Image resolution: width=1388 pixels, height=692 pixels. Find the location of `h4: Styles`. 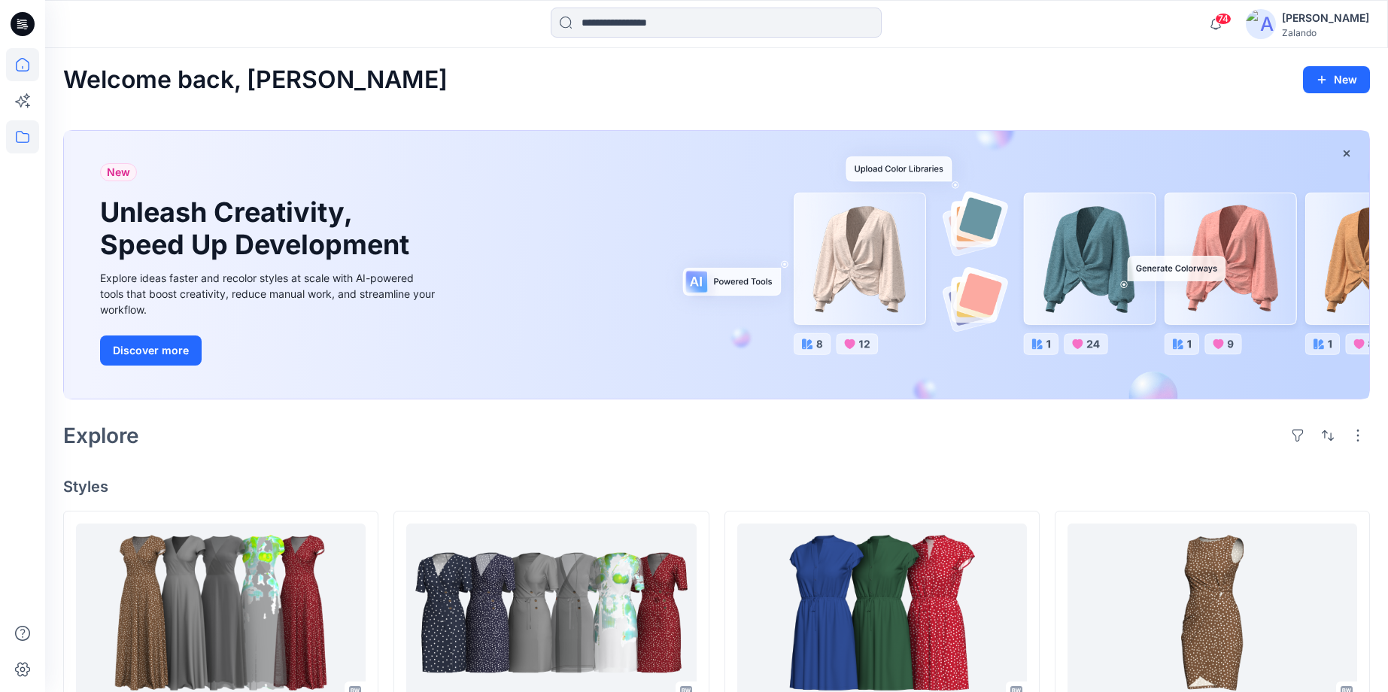

h4: Styles is located at coordinates (716, 487).